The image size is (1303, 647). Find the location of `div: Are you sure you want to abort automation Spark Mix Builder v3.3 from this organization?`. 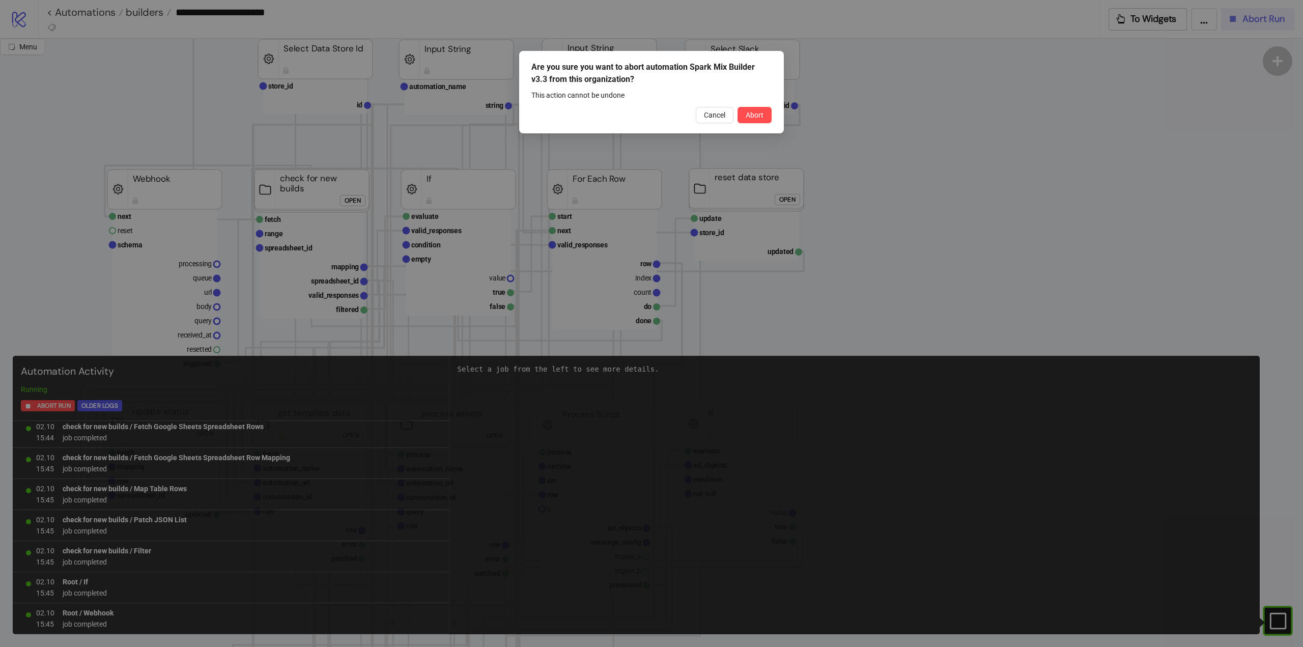

div: Are you sure you want to abort automation Spark Mix Builder v3.3 from this organization? is located at coordinates (652, 73).